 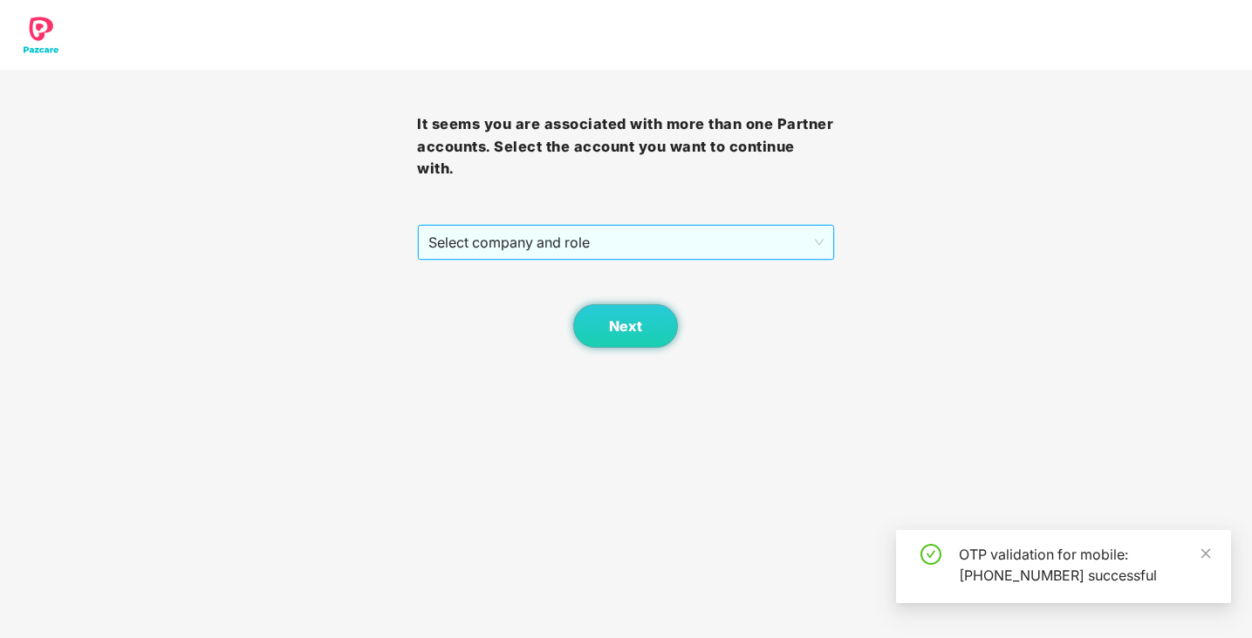 I want to click on span: close, so click(x=1205, y=554).